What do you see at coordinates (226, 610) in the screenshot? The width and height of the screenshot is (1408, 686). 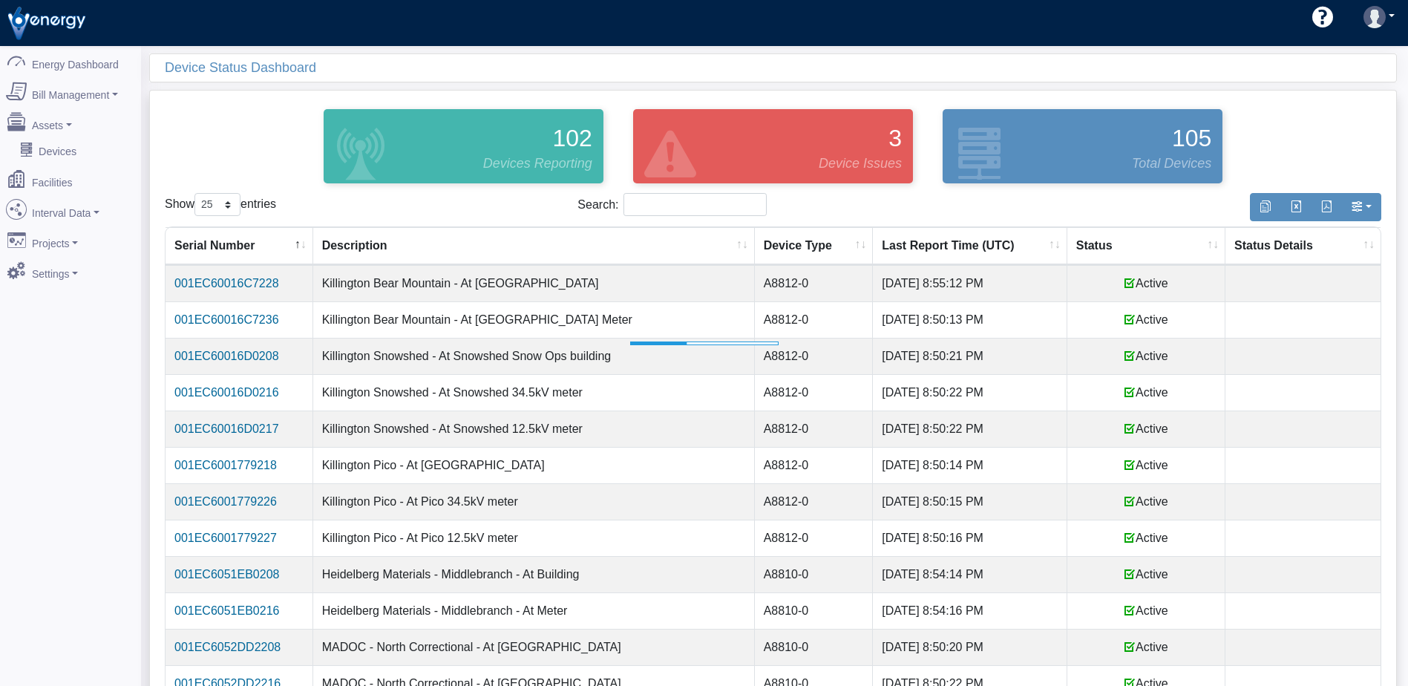 I see `a: 001EC6051EB0216` at bounding box center [226, 610].